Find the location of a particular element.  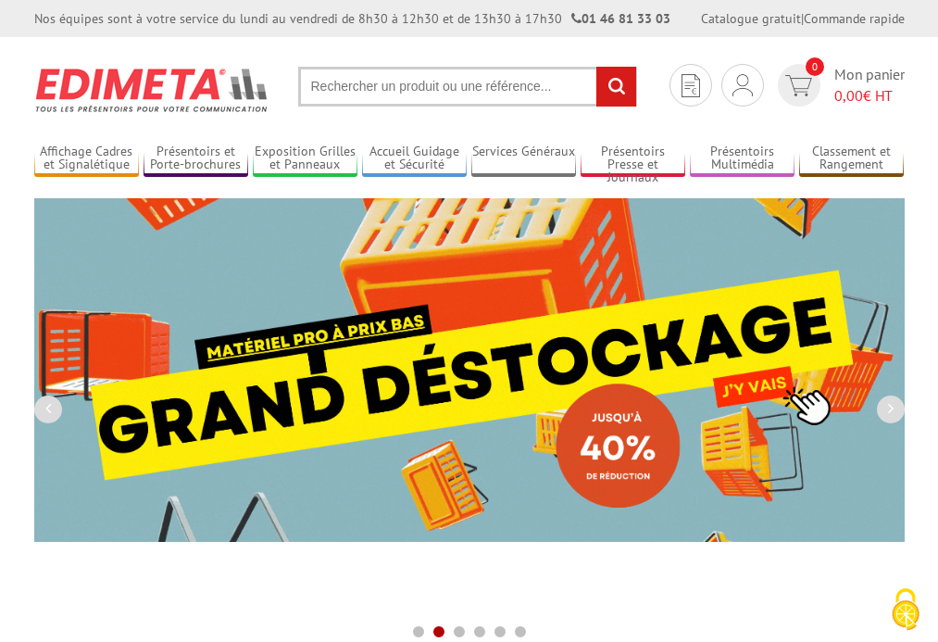

span: 0 is located at coordinates (815, 67).